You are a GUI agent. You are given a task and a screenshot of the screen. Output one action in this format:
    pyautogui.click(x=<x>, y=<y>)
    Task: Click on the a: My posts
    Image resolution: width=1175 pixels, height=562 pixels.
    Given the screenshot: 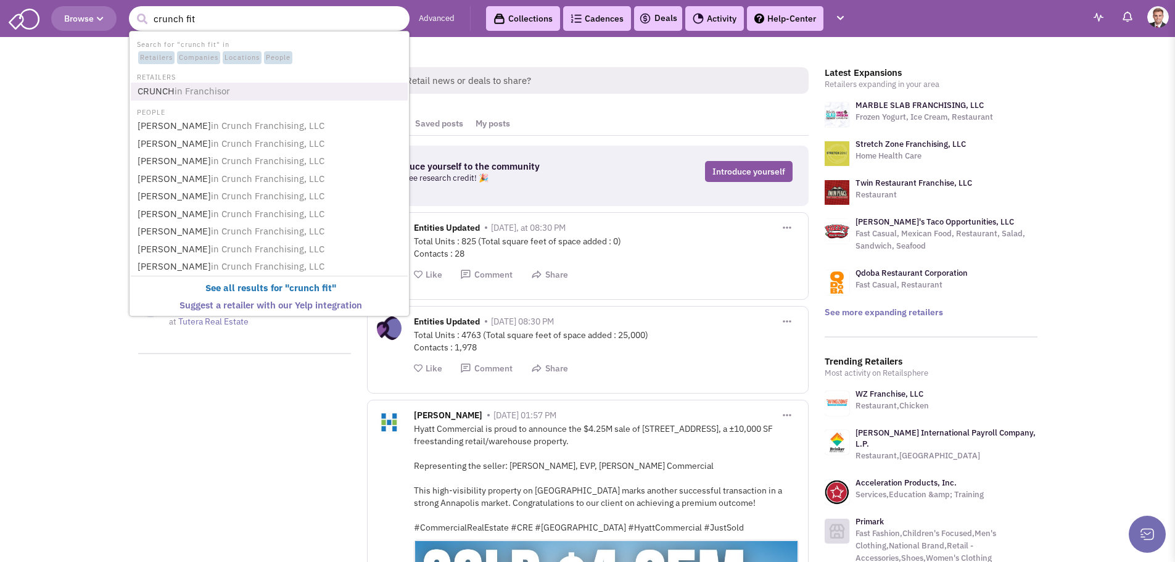 What is the action you would take?
    pyautogui.click(x=493, y=123)
    